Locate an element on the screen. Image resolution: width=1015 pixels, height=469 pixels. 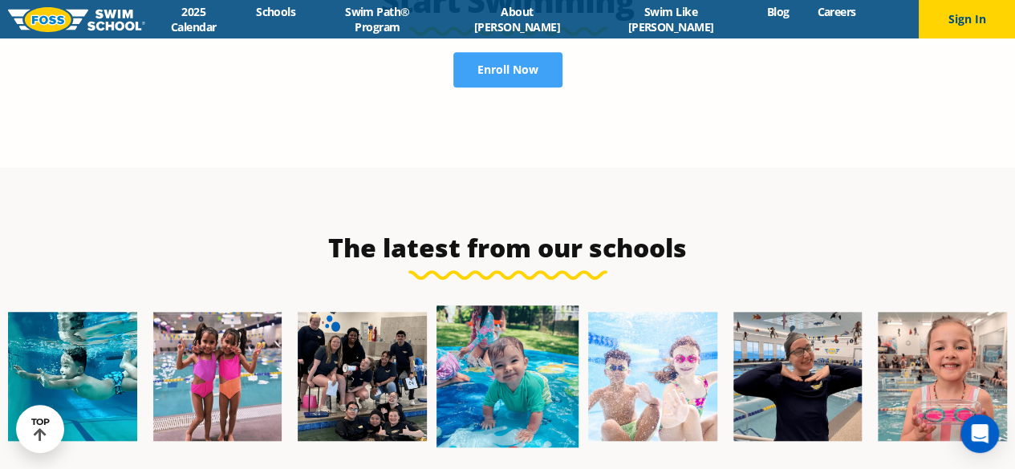
img: Fa25-Website-Images-9-600x600.jpg is located at coordinates (798, 376).